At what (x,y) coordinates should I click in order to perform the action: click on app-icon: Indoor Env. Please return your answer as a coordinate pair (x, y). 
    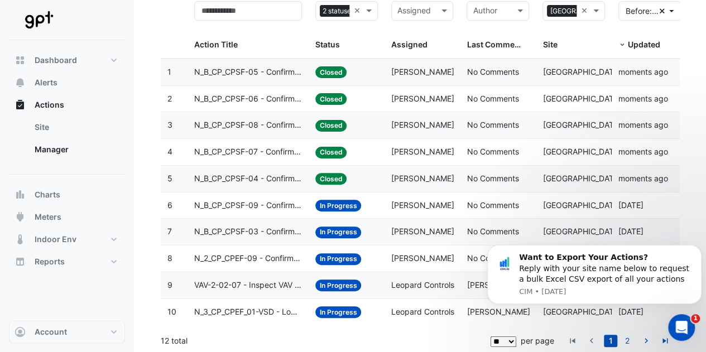
    Looking at the image, I should click on (20, 240).